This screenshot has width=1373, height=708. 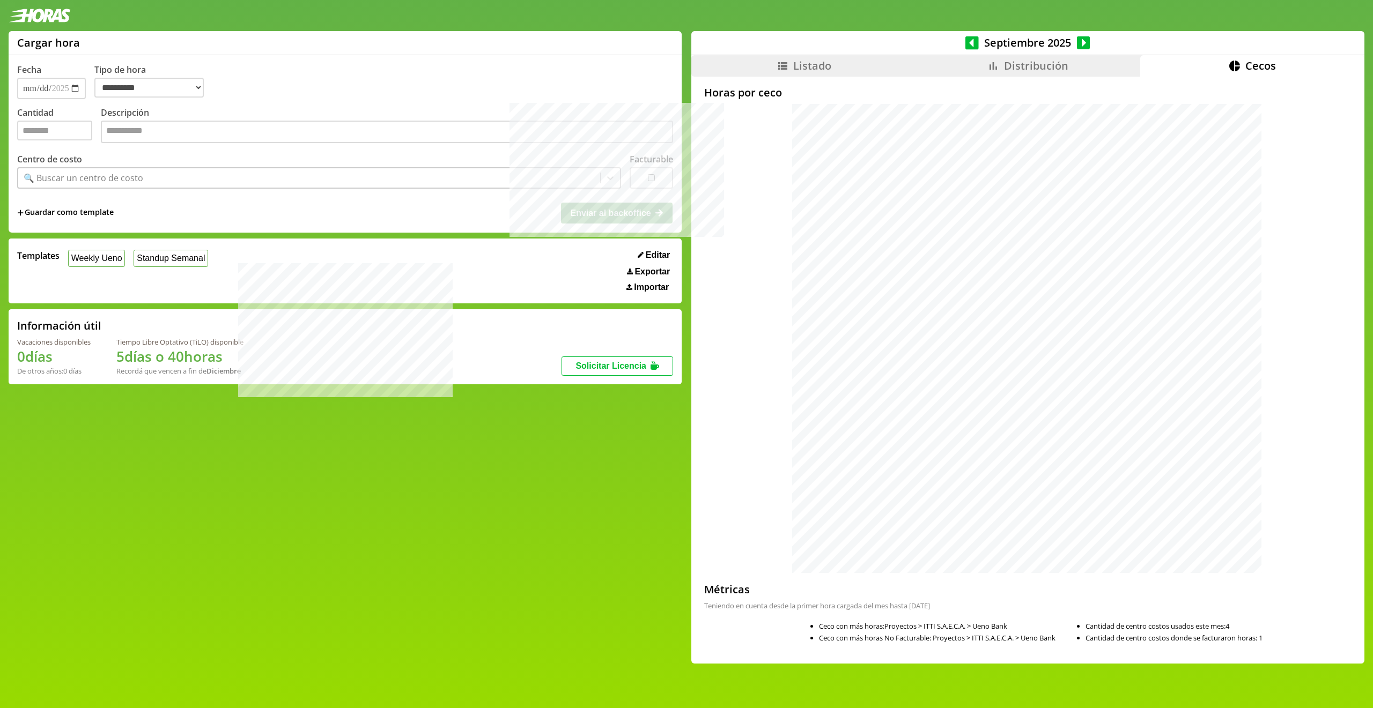 What do you see at coordinates (387, 126) in the screenshot?
I see `label: Descripción` at bounding box center [387, 126].